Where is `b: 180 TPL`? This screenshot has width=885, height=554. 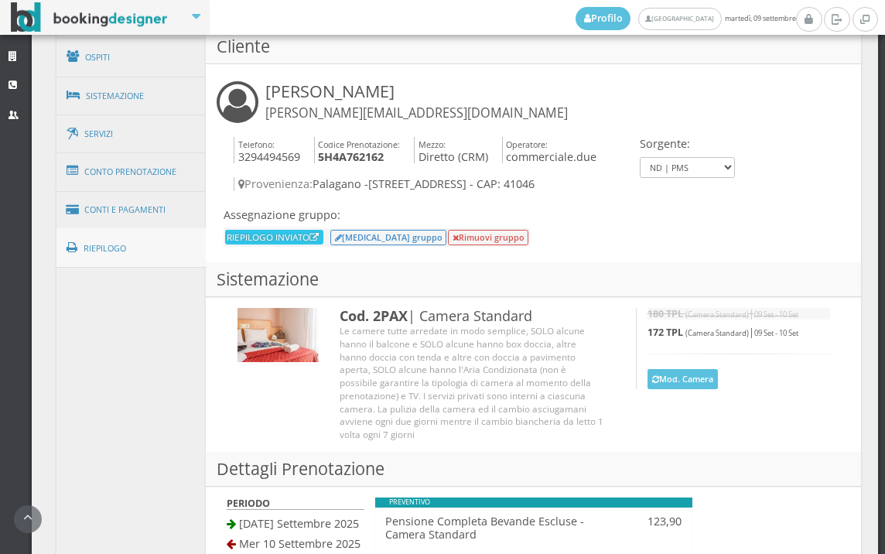 b: 180 TPL is located at coordinates (665, 313).